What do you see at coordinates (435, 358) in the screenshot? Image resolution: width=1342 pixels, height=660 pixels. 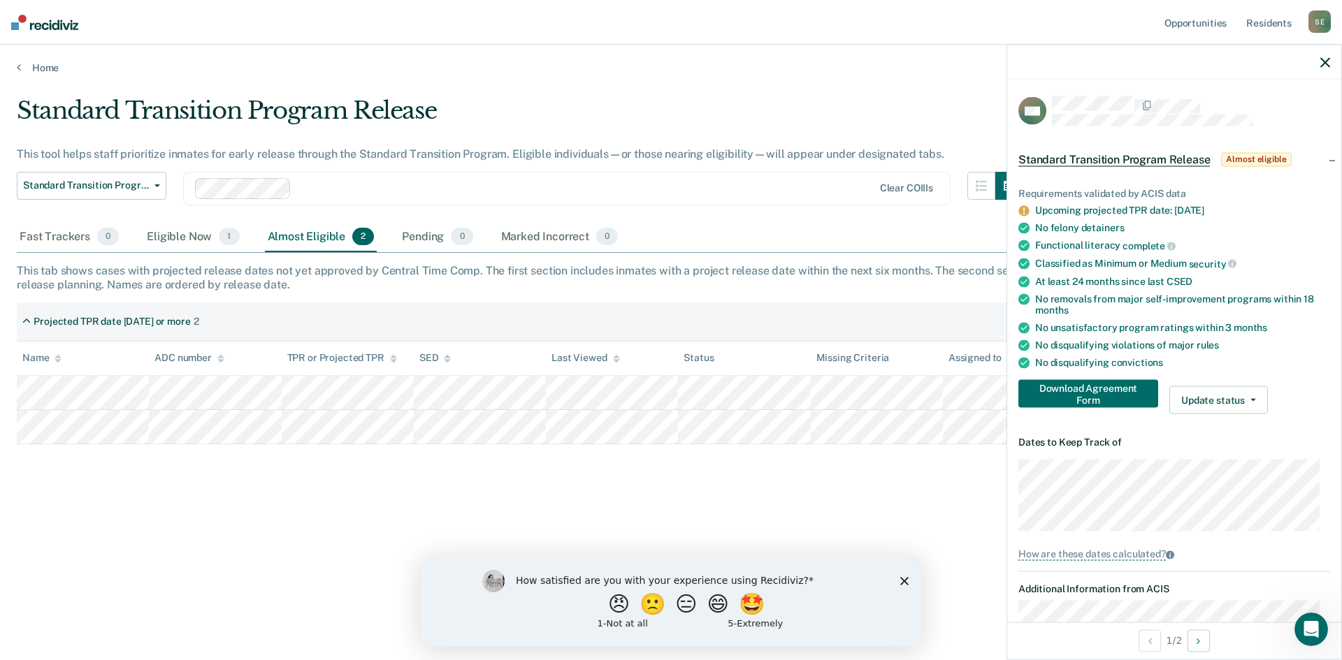 I see `div: SED` at bounding box center [435, 358].